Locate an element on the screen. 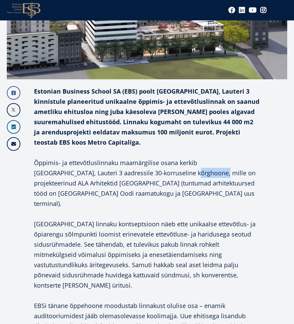  a: Instagram is located at coordinates (264, 10).